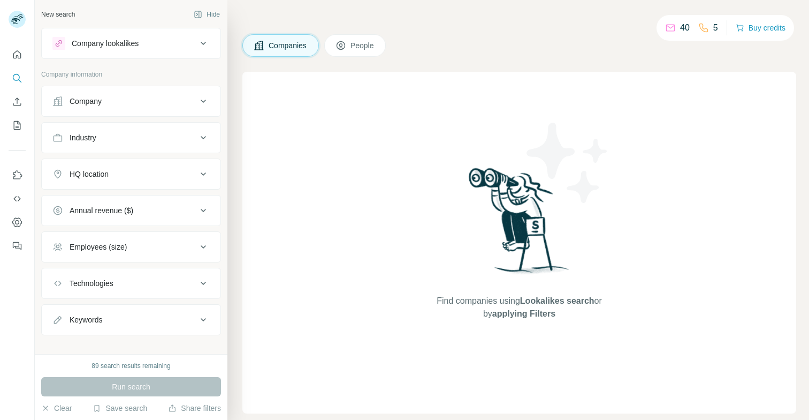 The image size is (809, 420). Describe the element at coordinates (105, 43) in the screenshot. I see `div: Company lookalikes` at that location.